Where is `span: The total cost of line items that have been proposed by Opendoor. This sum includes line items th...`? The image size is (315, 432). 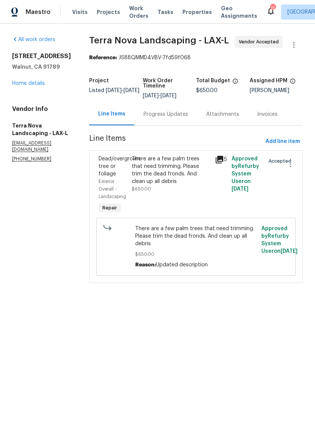
span: The total cost of line items that have been proposed by Opendoor. This sum includes line items th... is located at coordinates (235, 83).